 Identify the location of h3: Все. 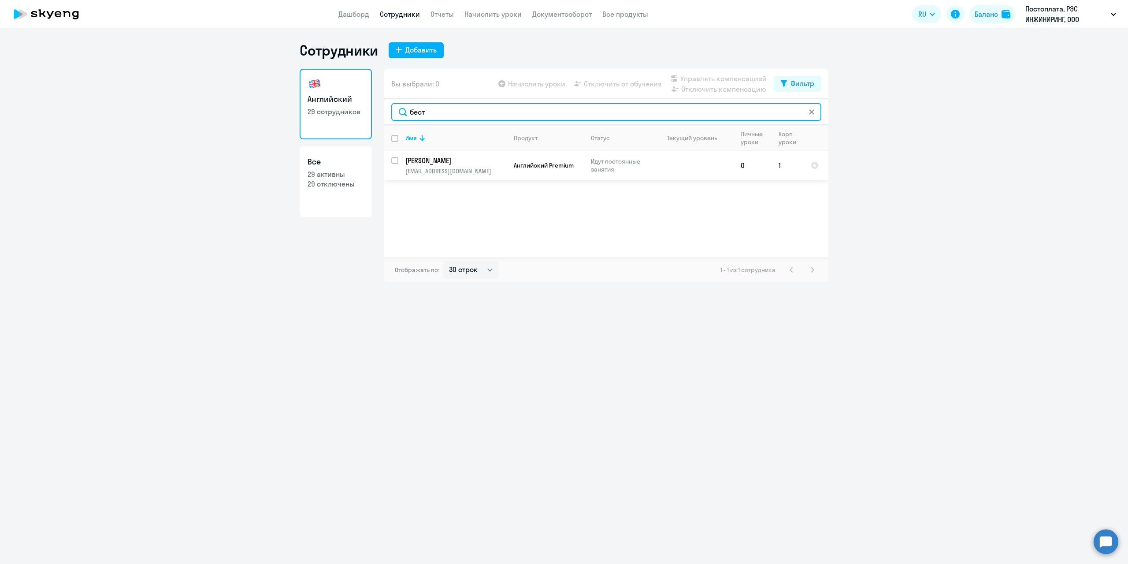
(336, 162).